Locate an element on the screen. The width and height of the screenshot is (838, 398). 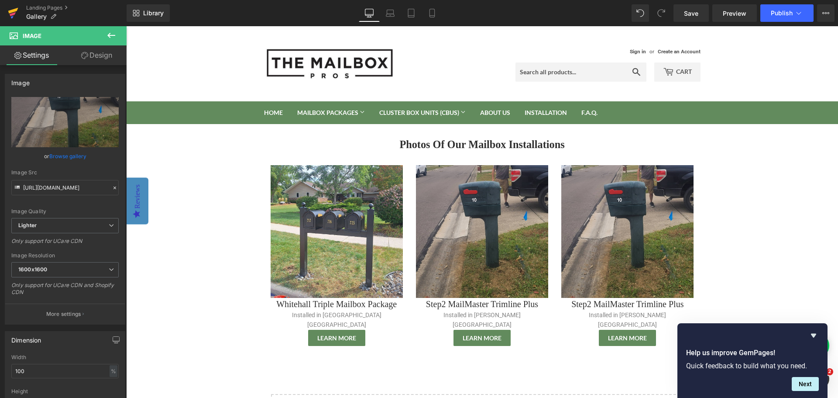
button: More is located at coordinates (826, 13).